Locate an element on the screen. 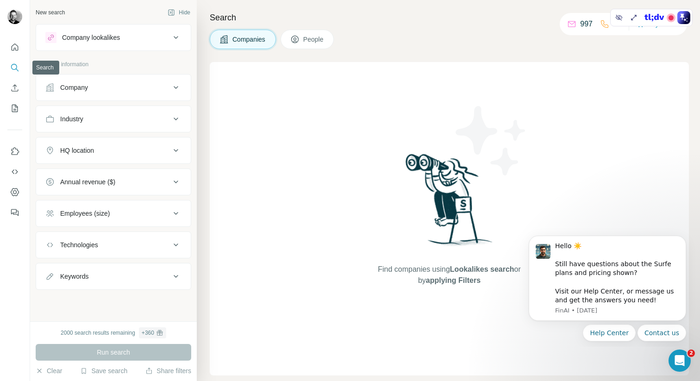 The image size is (700, 381). button: Company lookalikes is located at coordinates (113, 37).